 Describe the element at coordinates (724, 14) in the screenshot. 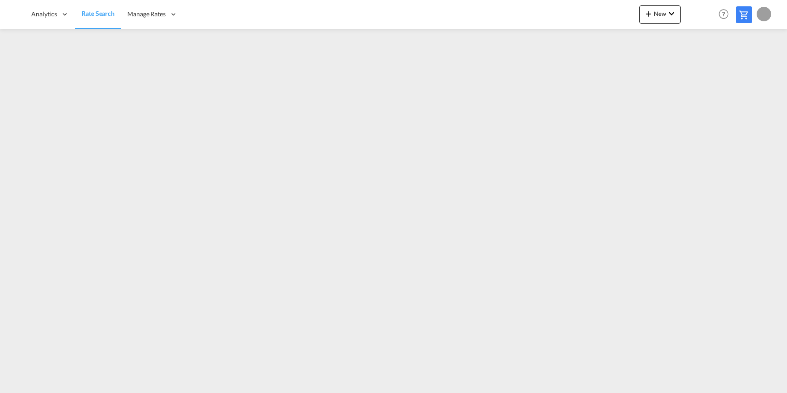

I see `span: Help` at that location.